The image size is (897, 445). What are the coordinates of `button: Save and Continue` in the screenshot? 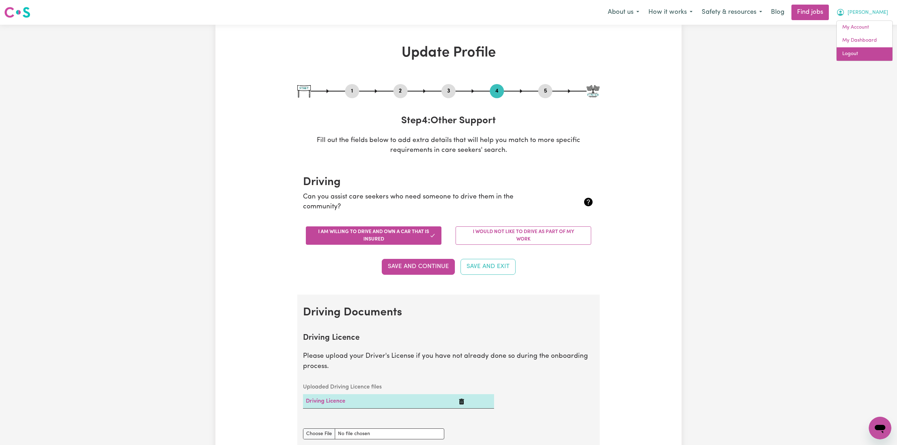 It's located at (418, 266).